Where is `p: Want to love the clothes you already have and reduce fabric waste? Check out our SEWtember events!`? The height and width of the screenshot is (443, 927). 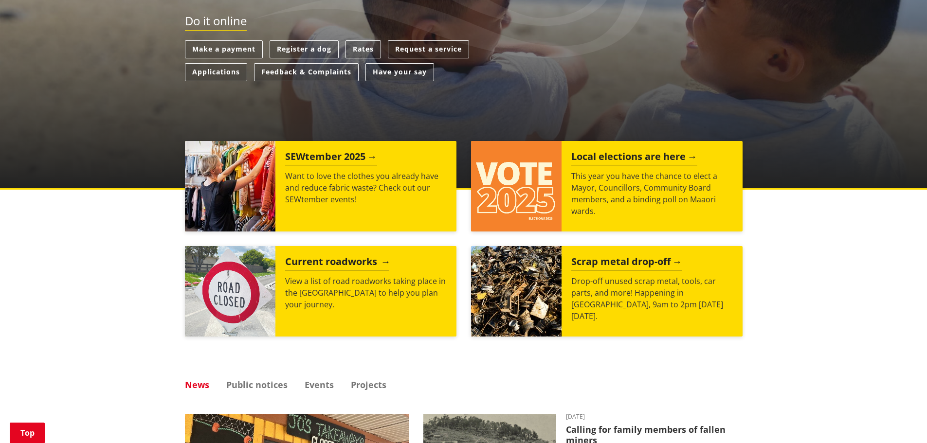
p: Want to love the clothes you already have and reduce fabric waste? Check out our SEWtember events! is located at coordinates (366, 188).